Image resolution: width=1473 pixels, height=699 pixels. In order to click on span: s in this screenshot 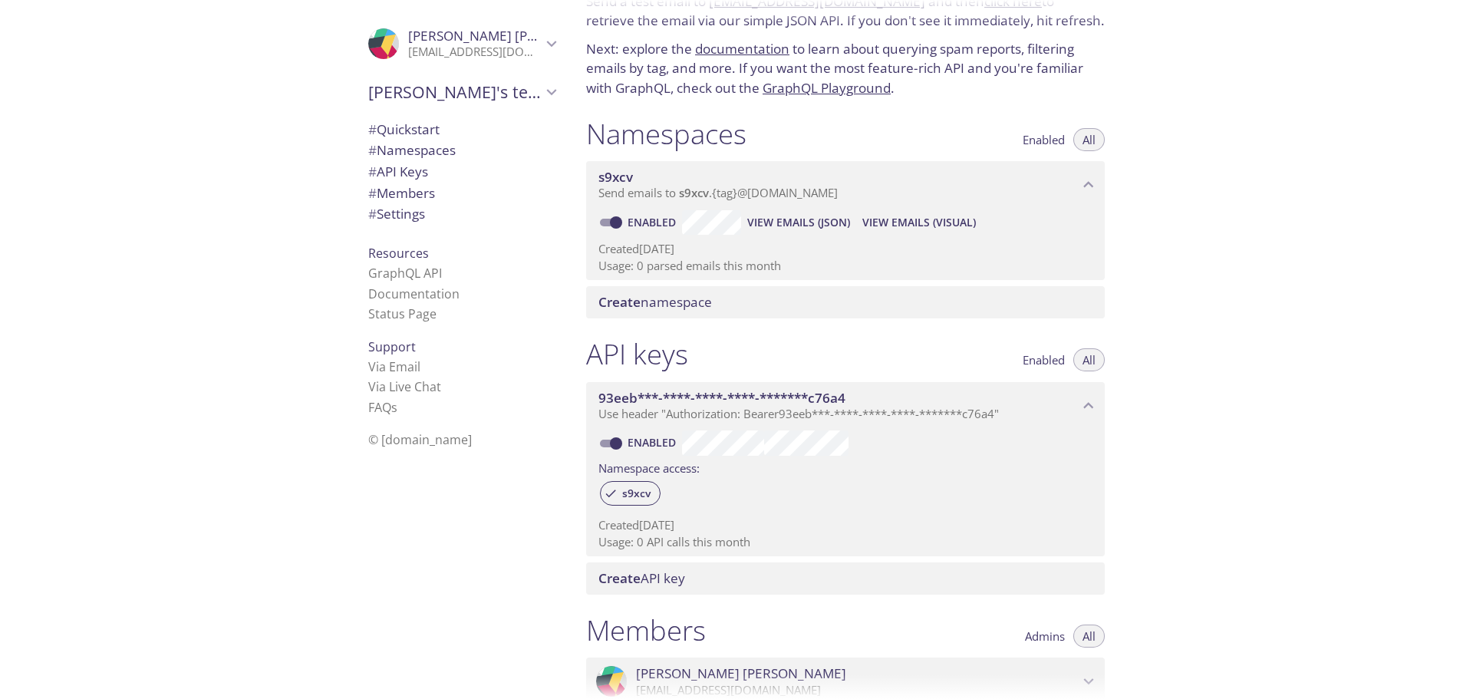, I will do `click(394, 407)`.